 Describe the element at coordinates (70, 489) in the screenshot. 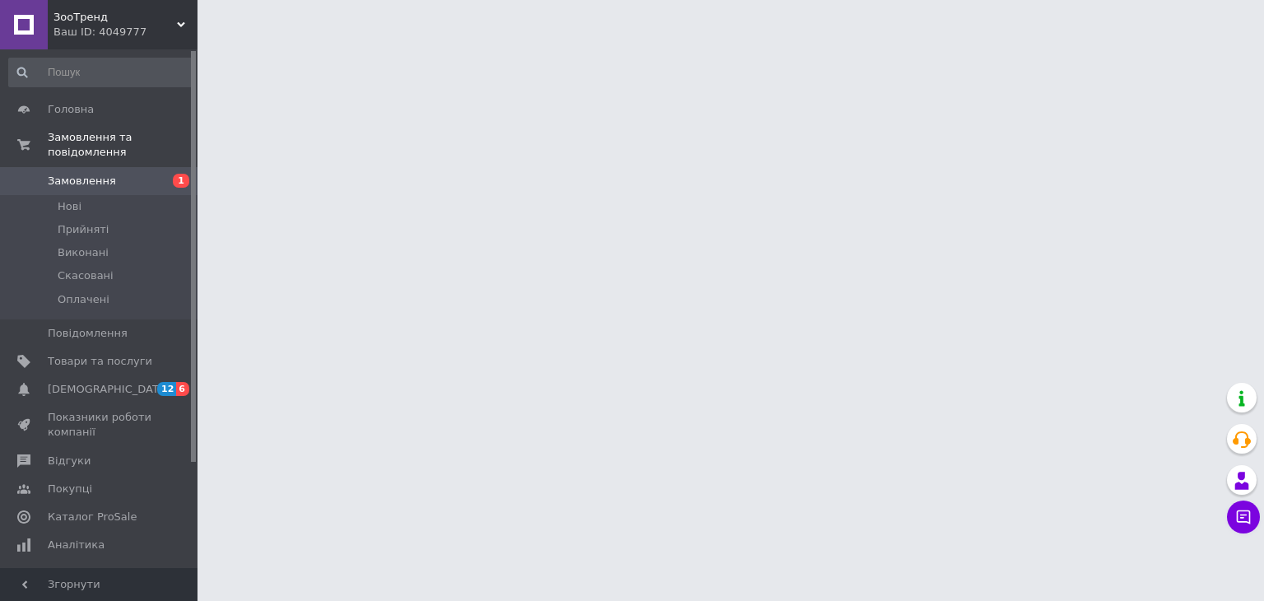

I see `span: Покупці` at that location.